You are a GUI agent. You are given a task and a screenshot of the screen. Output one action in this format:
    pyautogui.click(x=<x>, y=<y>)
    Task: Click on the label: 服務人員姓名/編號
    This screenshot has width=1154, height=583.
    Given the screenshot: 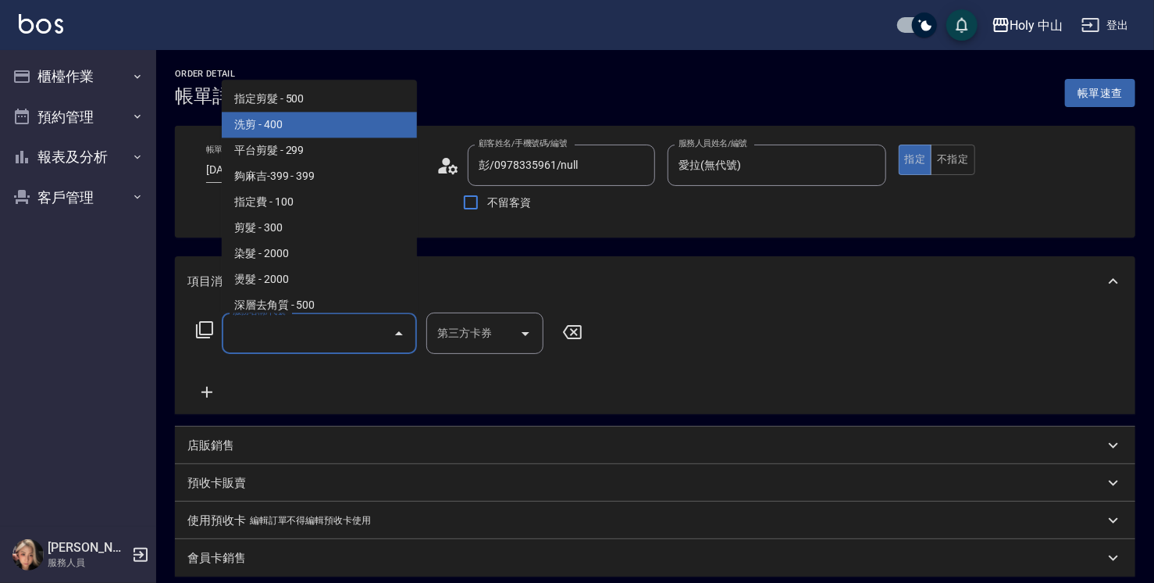 What is the action you would take?
    pyautogui.click(x=713, y=143)
    